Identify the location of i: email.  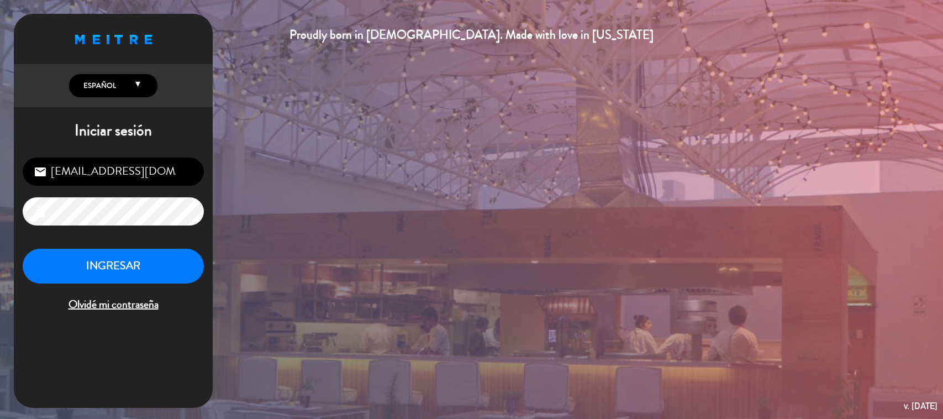
(40, 172).